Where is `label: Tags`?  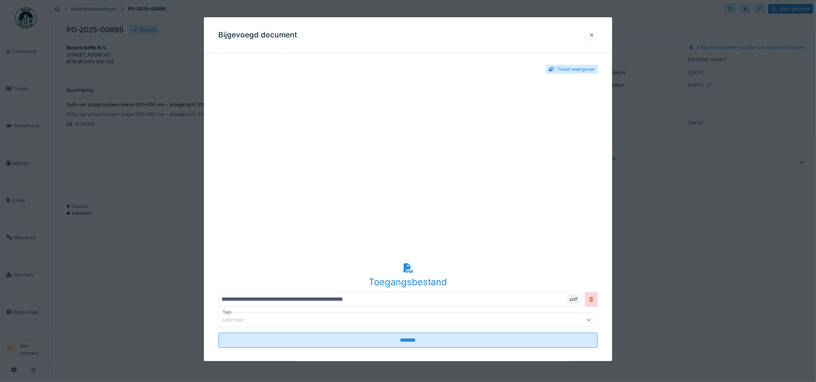
label: Tags is located at coordinates (227, 312).